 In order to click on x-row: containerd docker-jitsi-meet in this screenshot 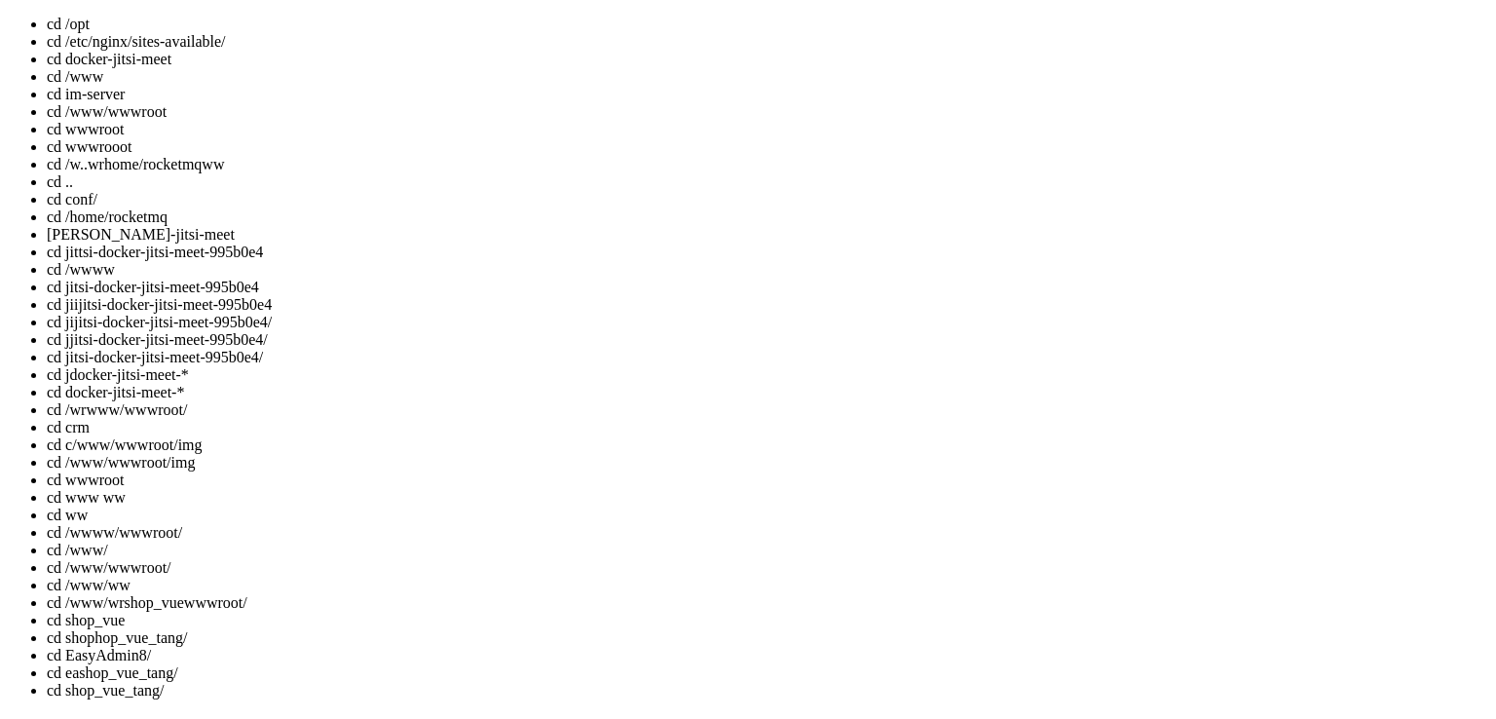, I will do `click(624, 198)`.